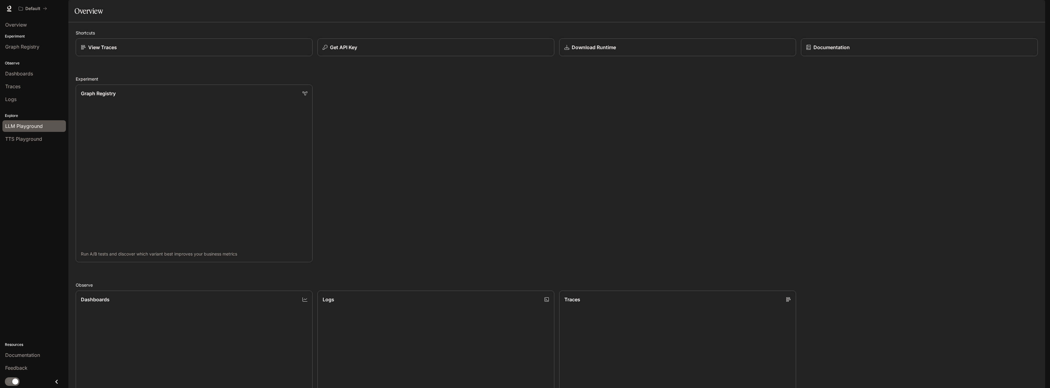 The image size is (1050, 388). Describe the element at coordinates (832, 47) in the screenshot. I see `p: Documentation` at that location.